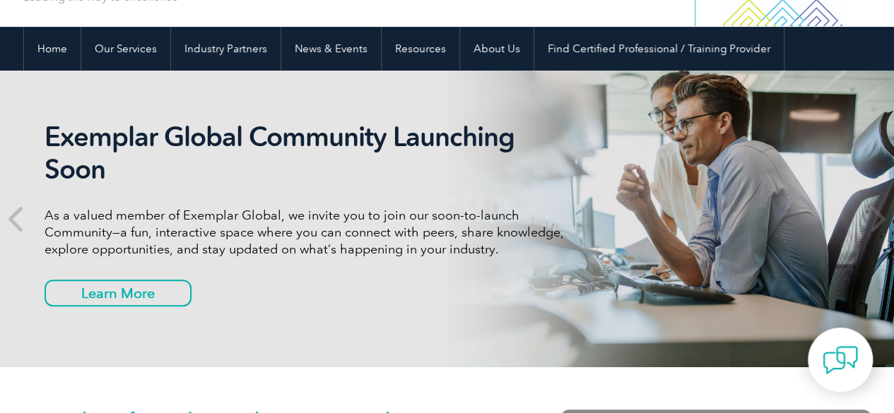  Describe the element at coordinates (331, 49) in the screenshot. I see `a: News & Events` at that location.